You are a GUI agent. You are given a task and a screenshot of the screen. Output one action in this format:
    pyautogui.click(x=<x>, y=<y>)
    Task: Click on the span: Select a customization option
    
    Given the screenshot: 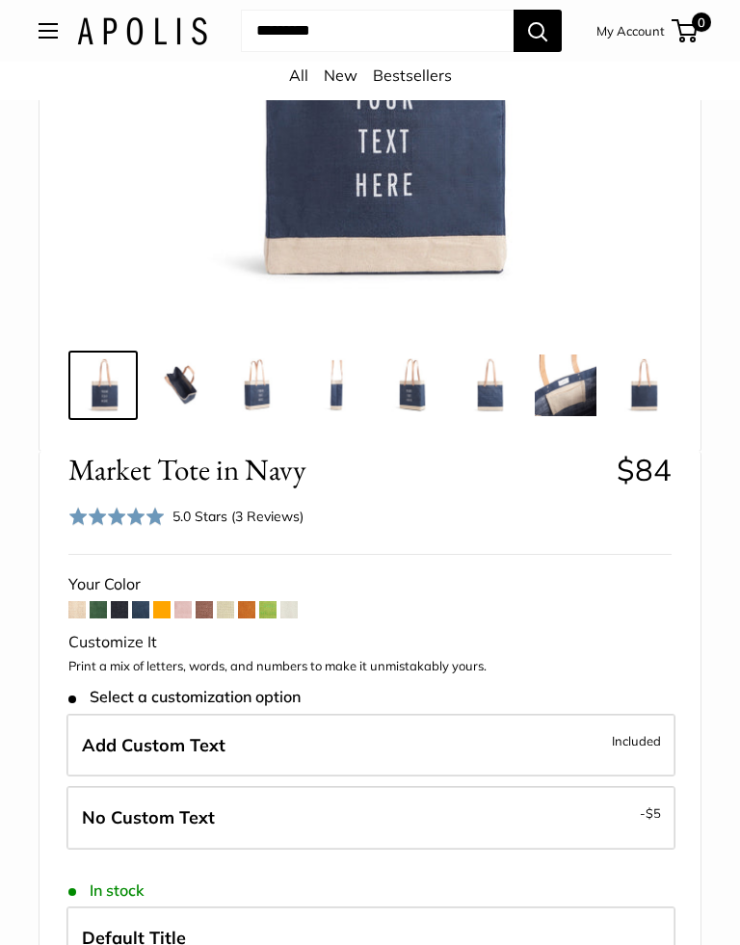 What is the action you would take?
    pyautogui.click(x=184, y=696)
    